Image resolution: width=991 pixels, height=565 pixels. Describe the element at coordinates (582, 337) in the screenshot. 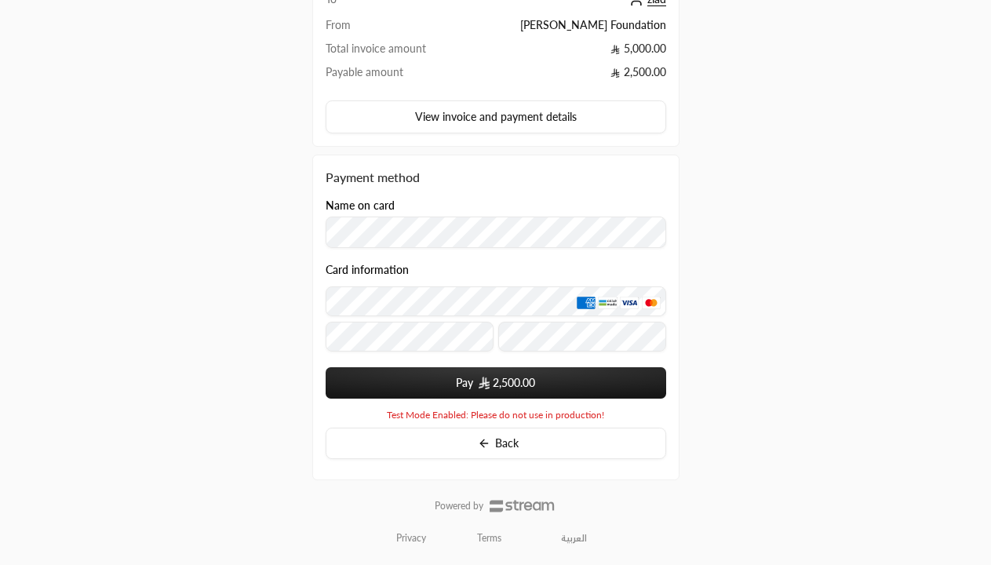

I see `input: CVC` at that location.